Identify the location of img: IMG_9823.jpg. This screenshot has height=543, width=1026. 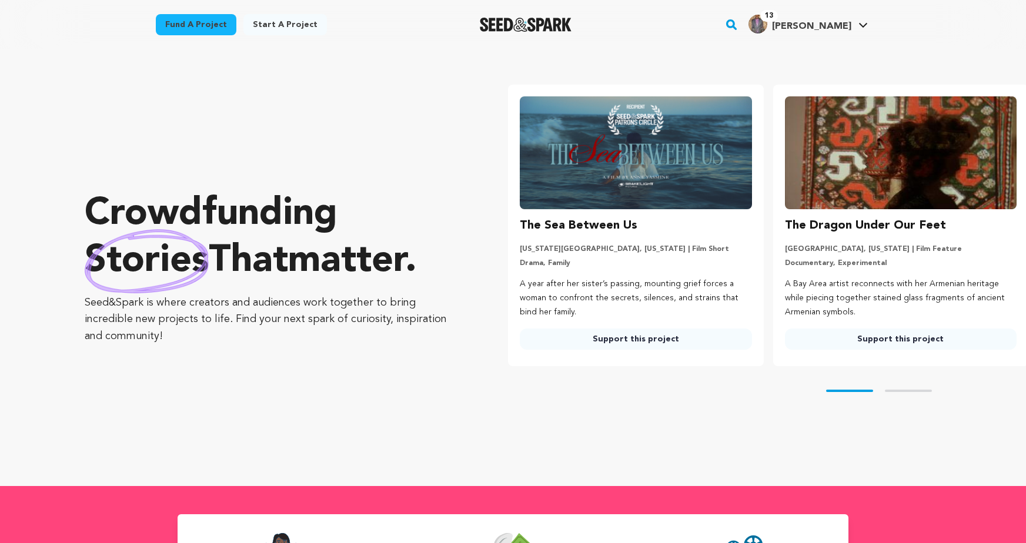
(758, 24).